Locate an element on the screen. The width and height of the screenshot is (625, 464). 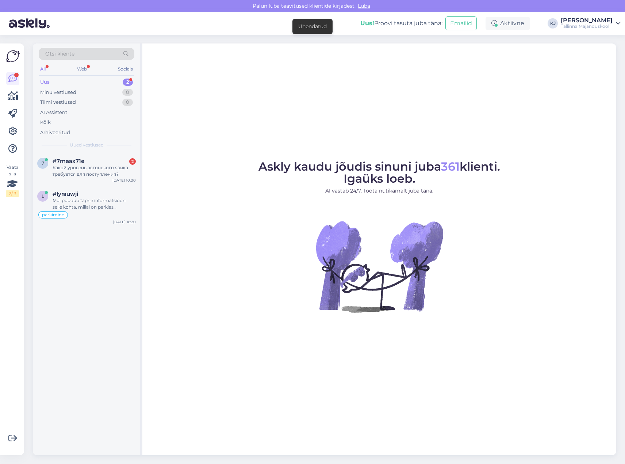
div: Tiimi vestlused is located at coordinates (58, 102).